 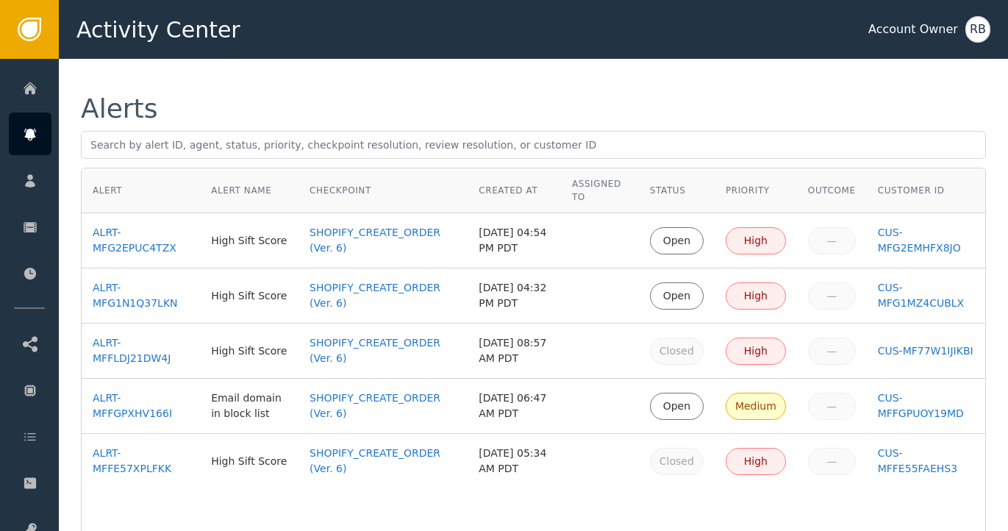 What do you see at coordinates (249, 406) in the screenshot?
I see `div: Email domain in block list` at bounding box center [249, 406].